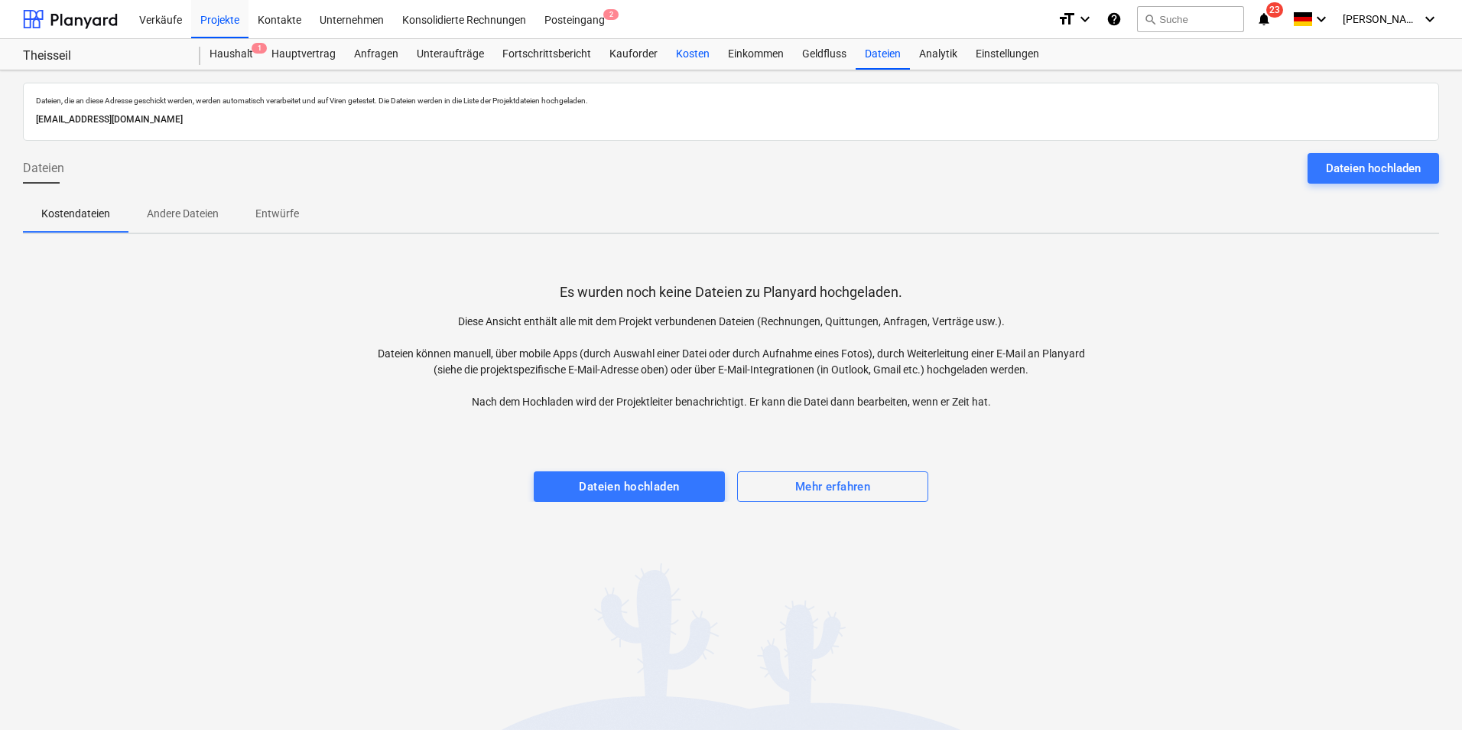 The height and width of the screenshot is (730, 1462). What do you see at coordinates (833, 486) in the screenshot?
I see `div: Mehr erfahren` at bounding box center [833, 486].